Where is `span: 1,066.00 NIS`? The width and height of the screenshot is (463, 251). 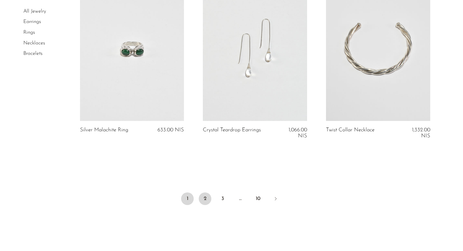 span: 1,066.00 NIS is located at coordinates (297, 132).